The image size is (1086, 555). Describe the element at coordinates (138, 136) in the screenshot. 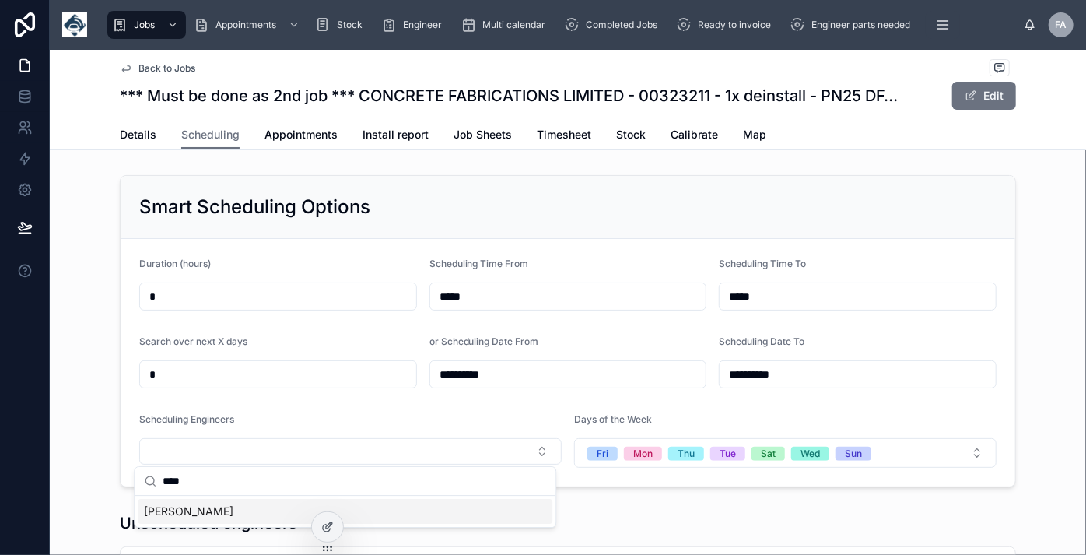

I see `a: Details` at that location.